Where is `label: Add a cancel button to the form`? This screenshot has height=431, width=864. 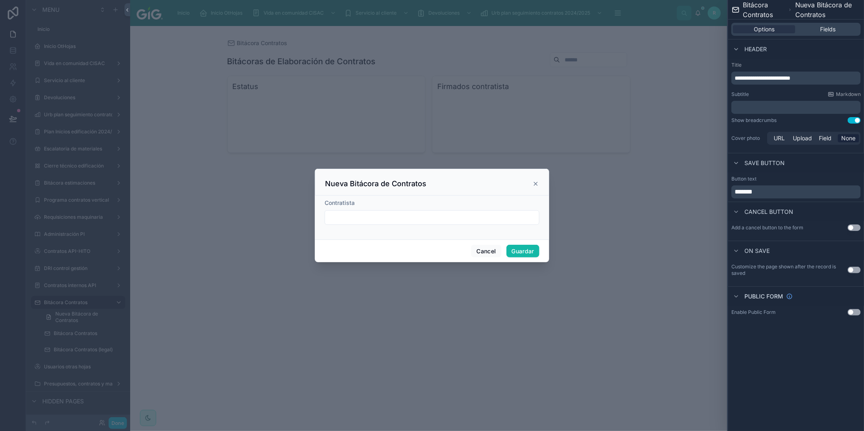
label: Add a cancel button to the form is located at coordinates (767, 228).